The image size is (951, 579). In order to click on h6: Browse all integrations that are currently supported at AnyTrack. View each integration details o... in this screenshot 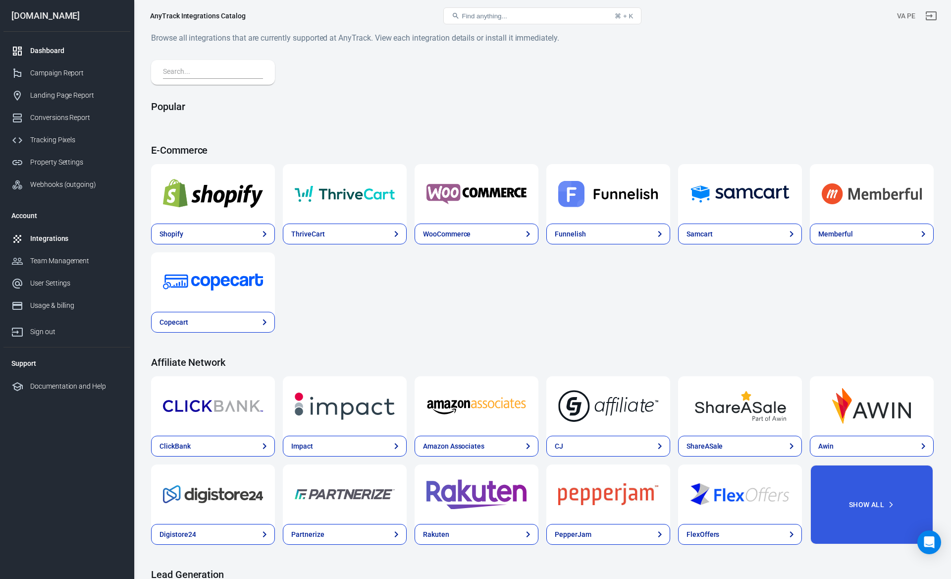, I will do `click(542, 38)`.